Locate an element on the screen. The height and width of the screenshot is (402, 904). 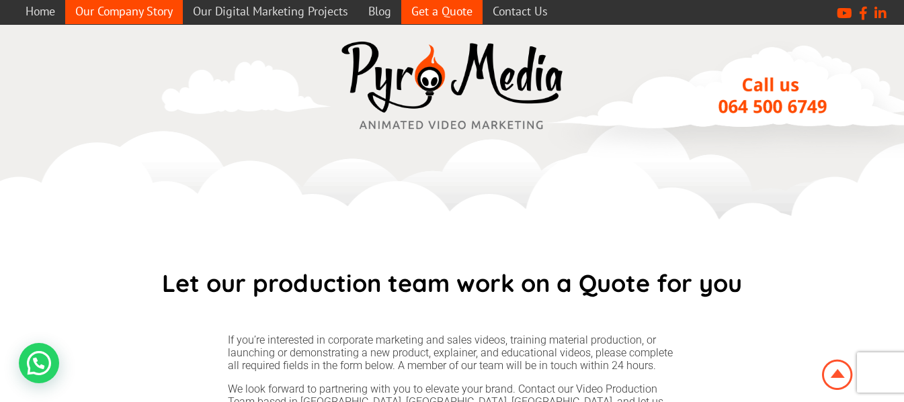
p: If you’re interested in corporate marketing and sales videos, training material production, or la... is located at coordinates (451, 353).